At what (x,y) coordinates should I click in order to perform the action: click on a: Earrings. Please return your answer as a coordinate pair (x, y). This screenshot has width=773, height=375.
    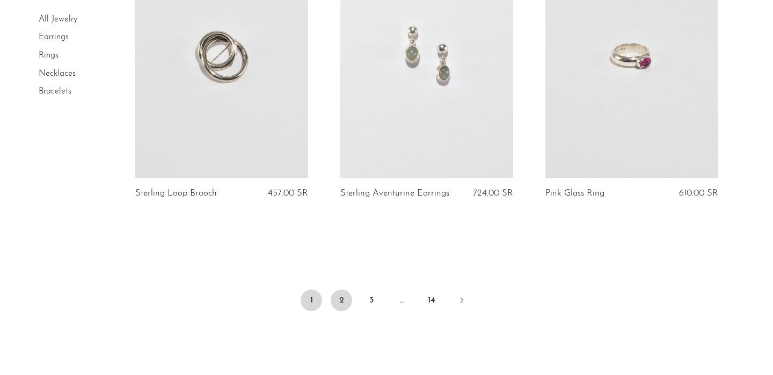
    Looking at the image, I should click on (54, 38).